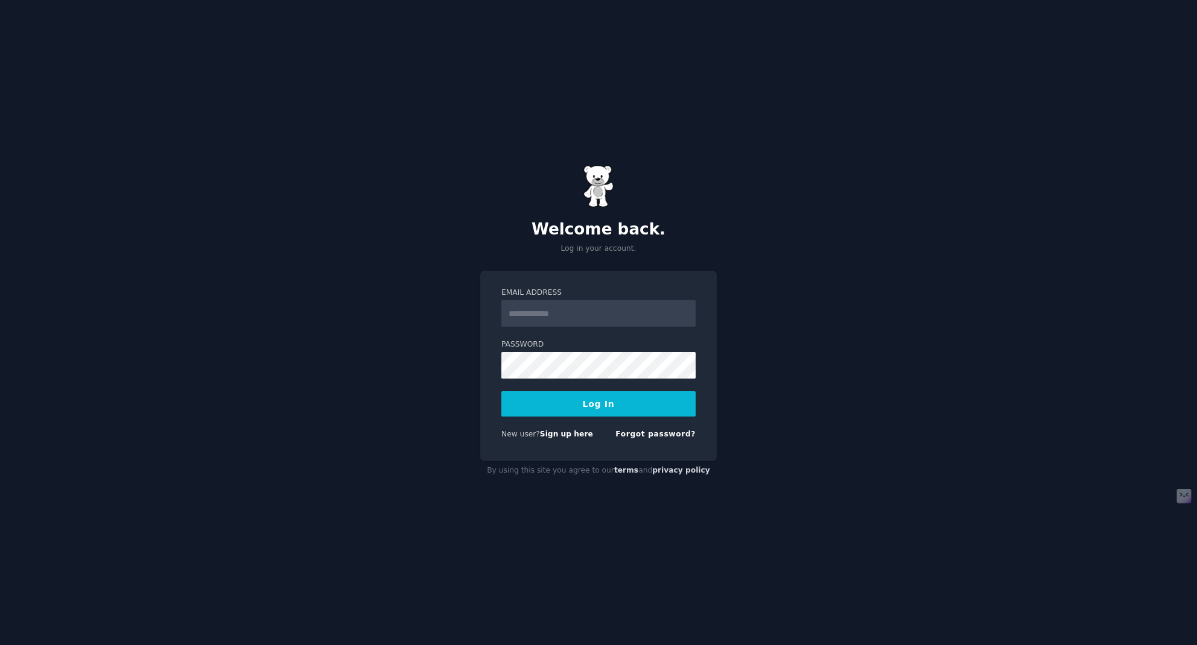 This screenshot has width=1197, height=645. I want to click on label: Email Address, so click(598, 293).